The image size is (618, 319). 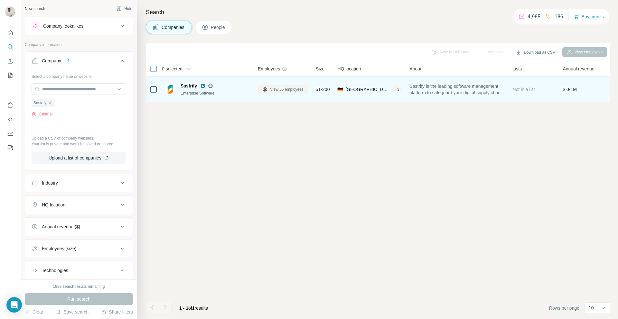 I want to click on button: Clear, so click(x=34, y=312).